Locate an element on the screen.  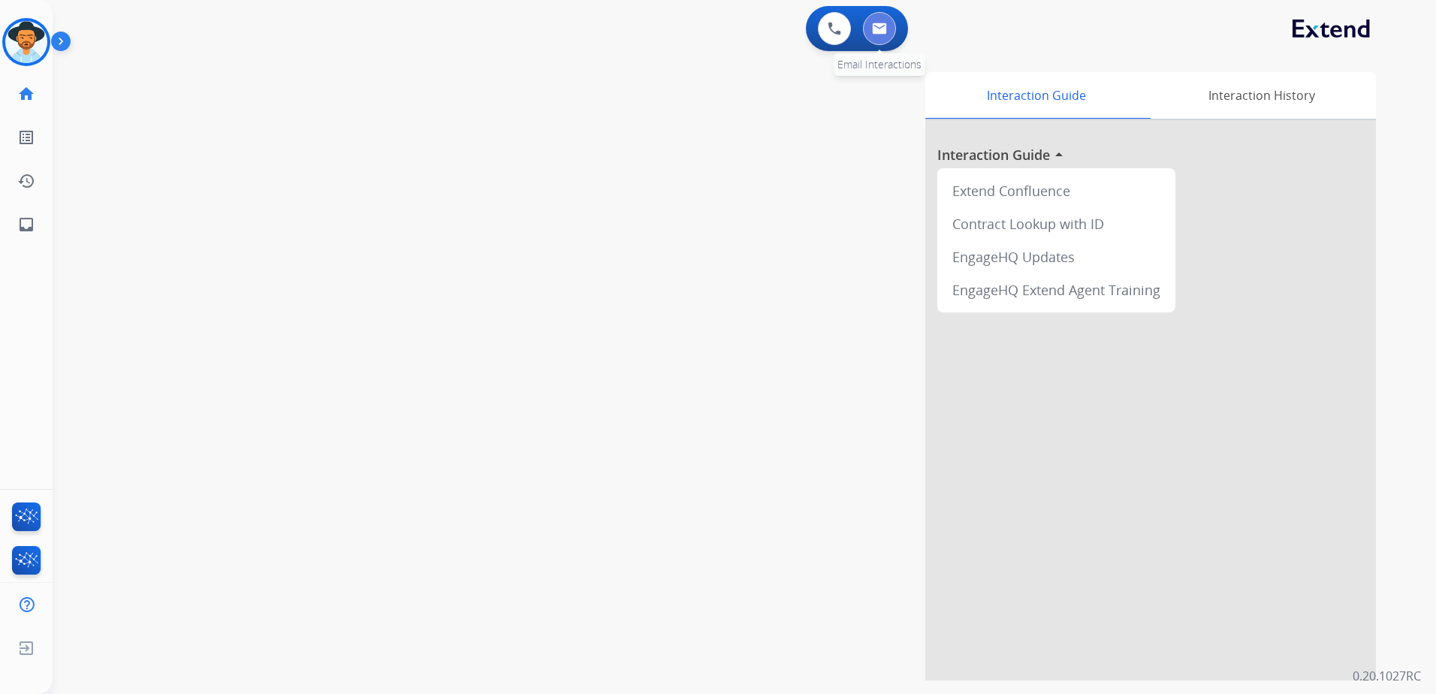
span: Email Interactions is located at coordinates (879, 64).